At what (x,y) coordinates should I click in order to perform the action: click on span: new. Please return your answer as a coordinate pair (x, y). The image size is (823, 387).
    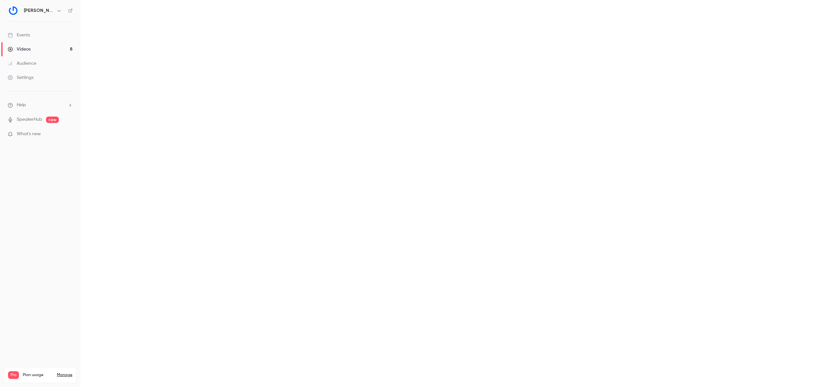
    Looking at the image, I should click on (52, 120).